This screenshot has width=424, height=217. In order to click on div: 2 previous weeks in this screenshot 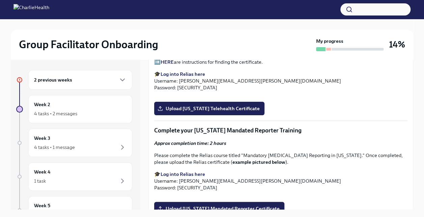, I will do `click(80, 80)`.